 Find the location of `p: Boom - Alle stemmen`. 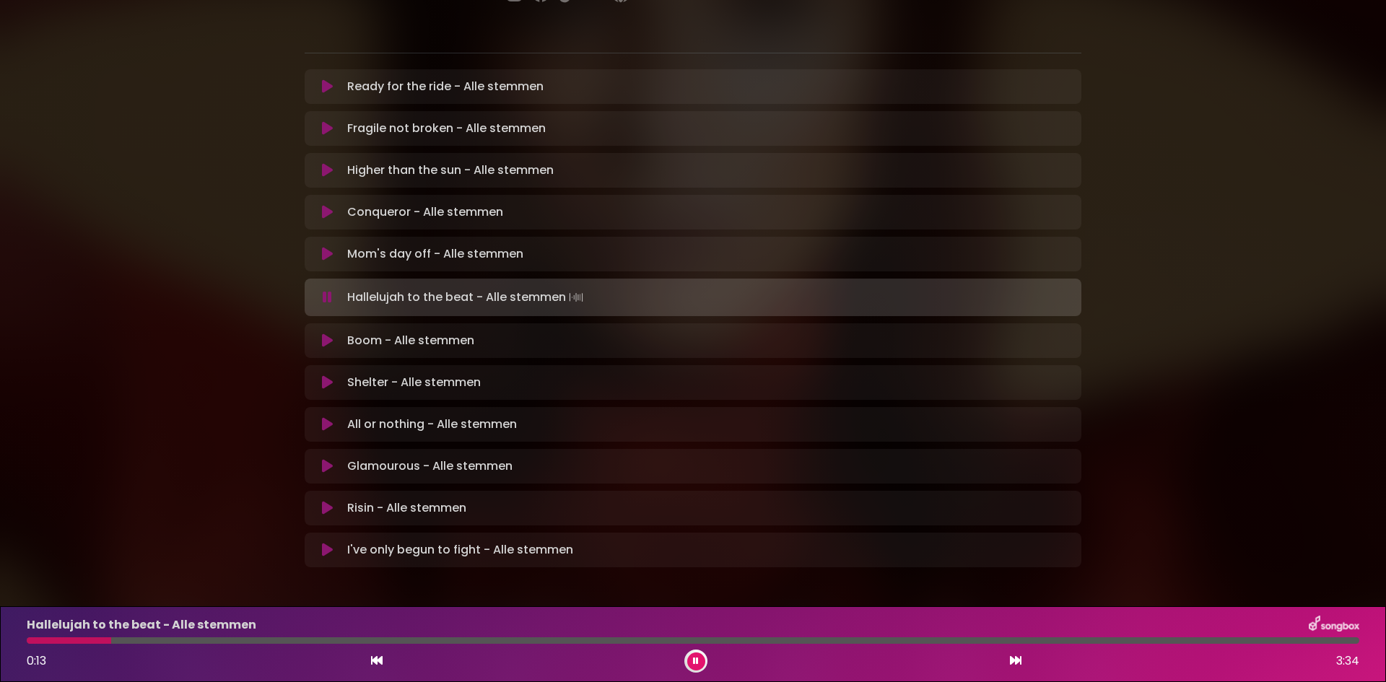

p: Boom - Alle stemmen is located at coordinates (411, 341).